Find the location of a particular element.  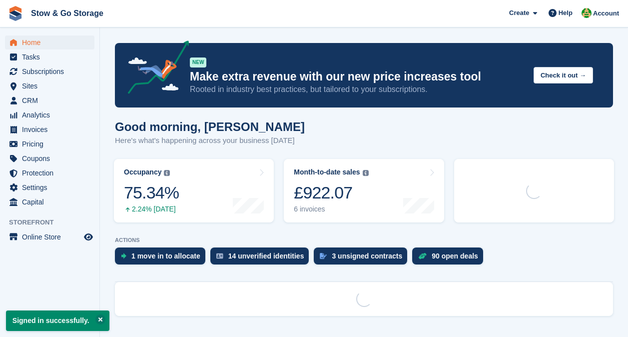

span: Home is located at coordinates (52, 42).